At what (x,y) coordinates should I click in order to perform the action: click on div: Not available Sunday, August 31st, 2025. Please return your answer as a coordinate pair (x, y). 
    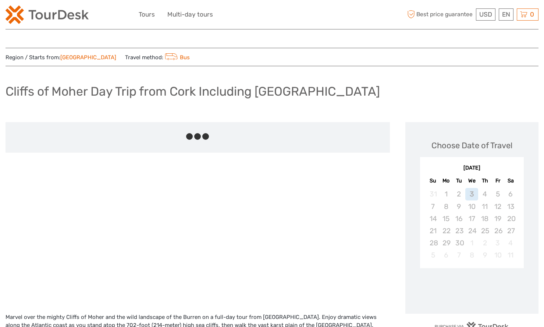
    Looking at the image, I should click on (433, 194).